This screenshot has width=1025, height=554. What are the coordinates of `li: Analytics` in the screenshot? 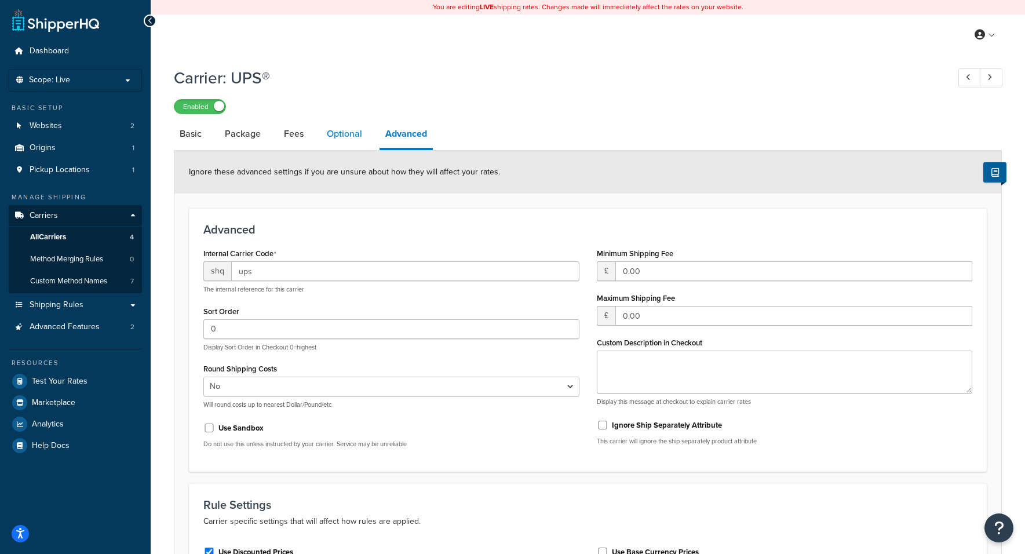 It's located at (75, 424).